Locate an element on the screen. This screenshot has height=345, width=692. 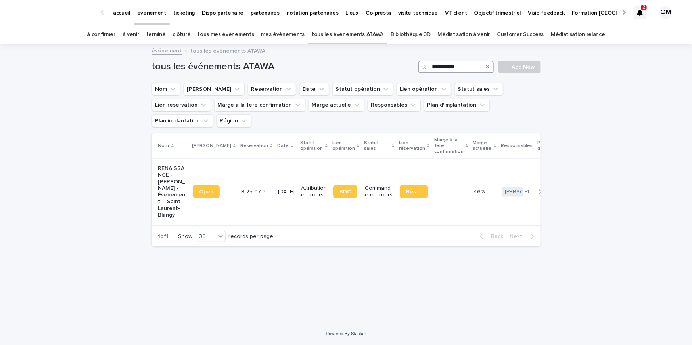
a: Open is located at coordinates (206, 192).